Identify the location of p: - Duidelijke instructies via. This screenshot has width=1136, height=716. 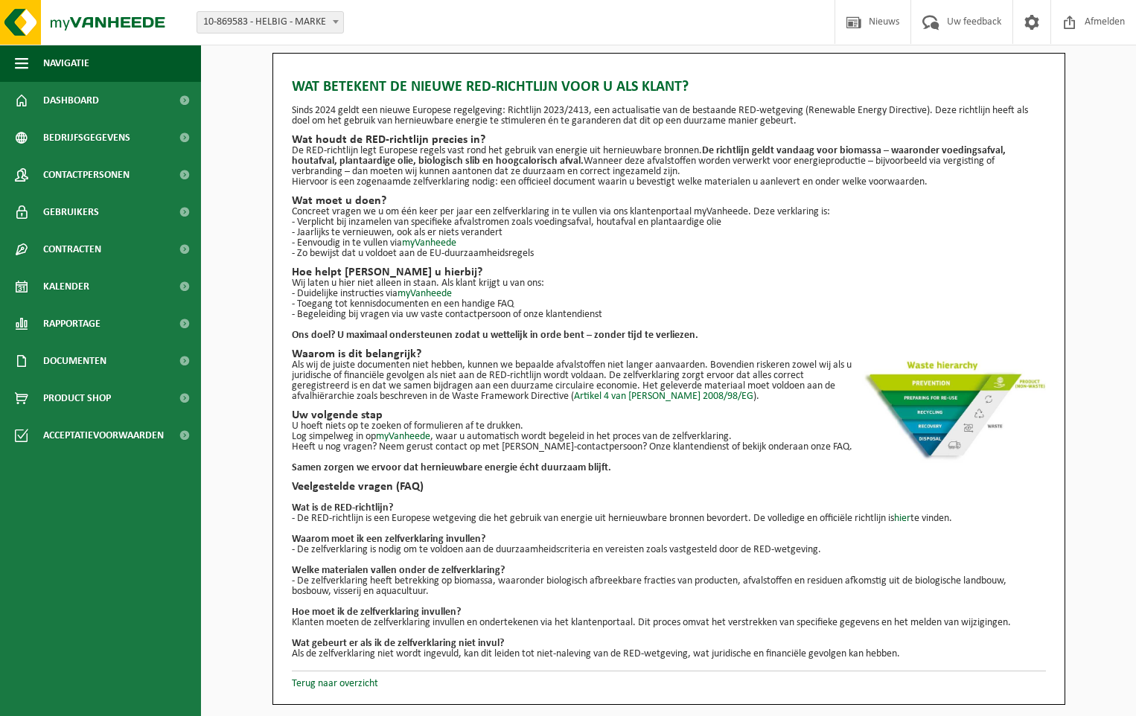
(669, 294).